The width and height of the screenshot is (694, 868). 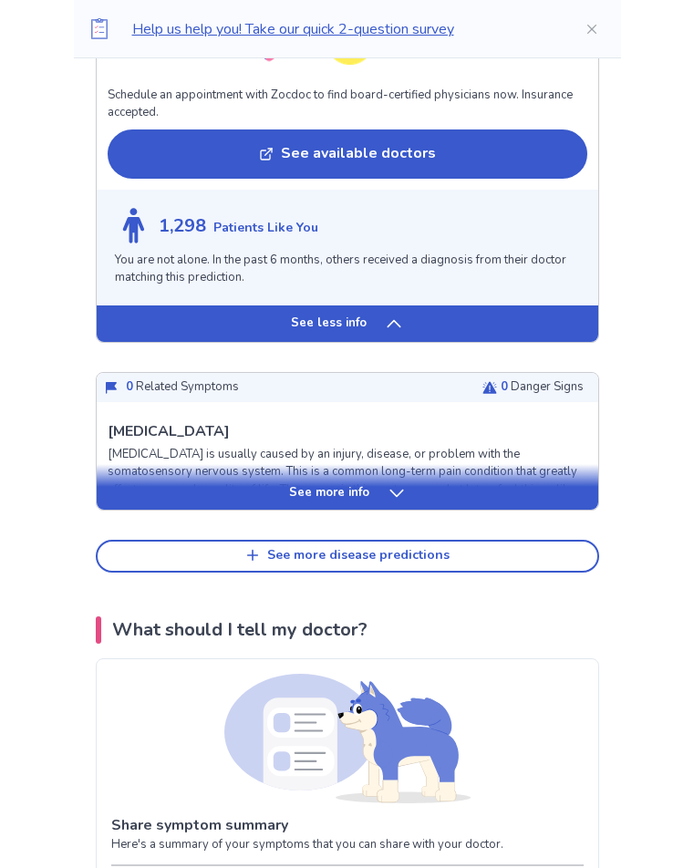 I want to click on p: See more info, so click(x=329, y=493).